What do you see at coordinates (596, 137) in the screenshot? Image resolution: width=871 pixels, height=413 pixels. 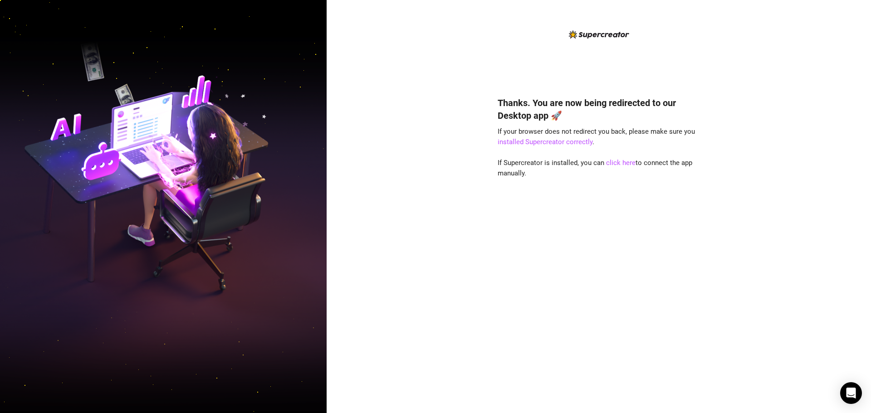 I see `span: If your browser does not redirect you back, please make sure you .` at bounding box center [596, 137].